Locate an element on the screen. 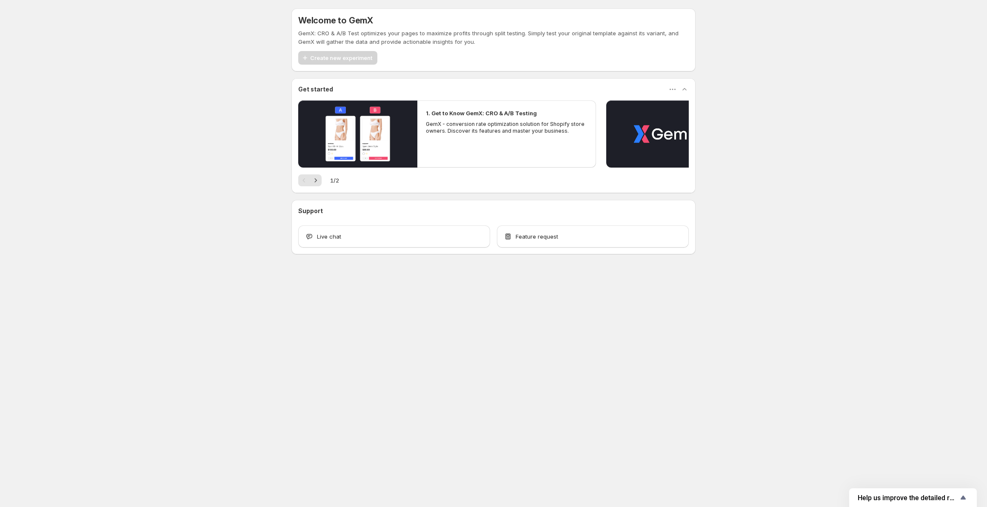  span: Help us improve the detailed report for A/B campaigns is located at coordinates (908, 498).